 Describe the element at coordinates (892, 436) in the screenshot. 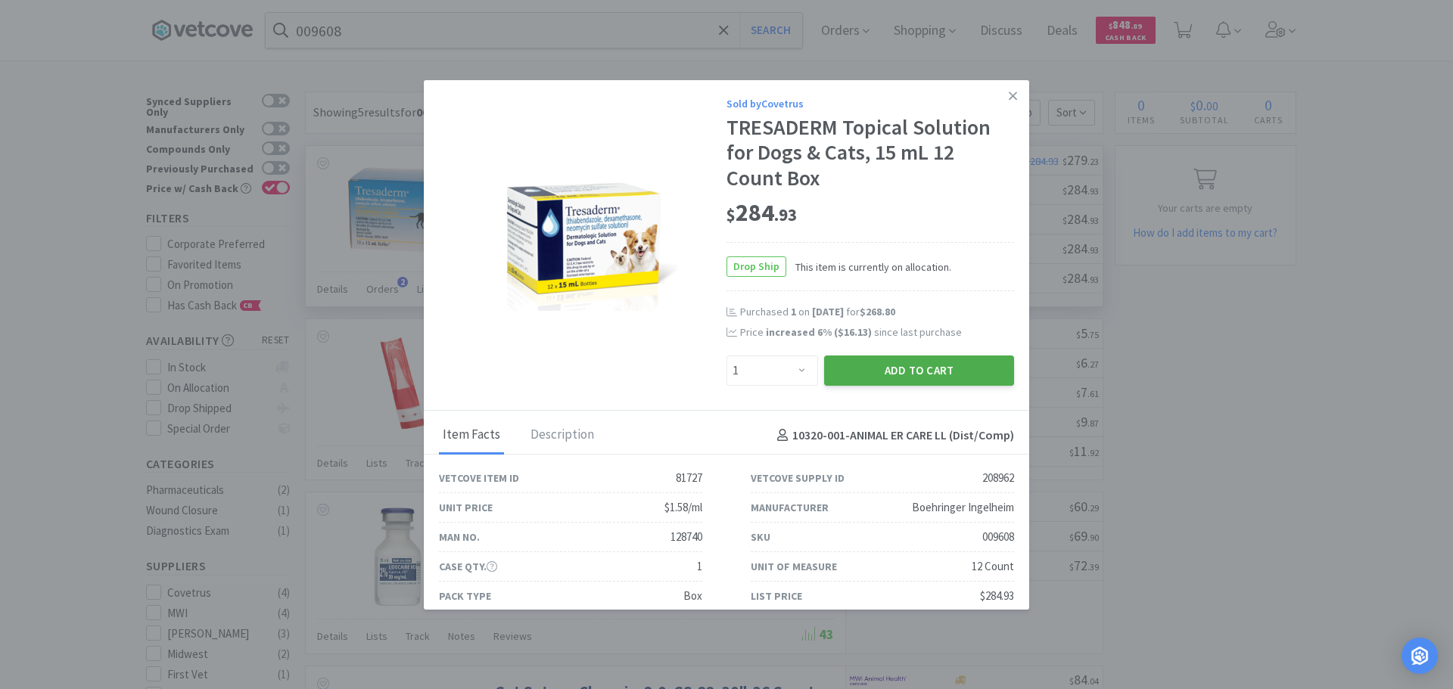

I see `h4: 10320-001 - ANIMAL ER CARE LL (Dist/Comp)` at that location.